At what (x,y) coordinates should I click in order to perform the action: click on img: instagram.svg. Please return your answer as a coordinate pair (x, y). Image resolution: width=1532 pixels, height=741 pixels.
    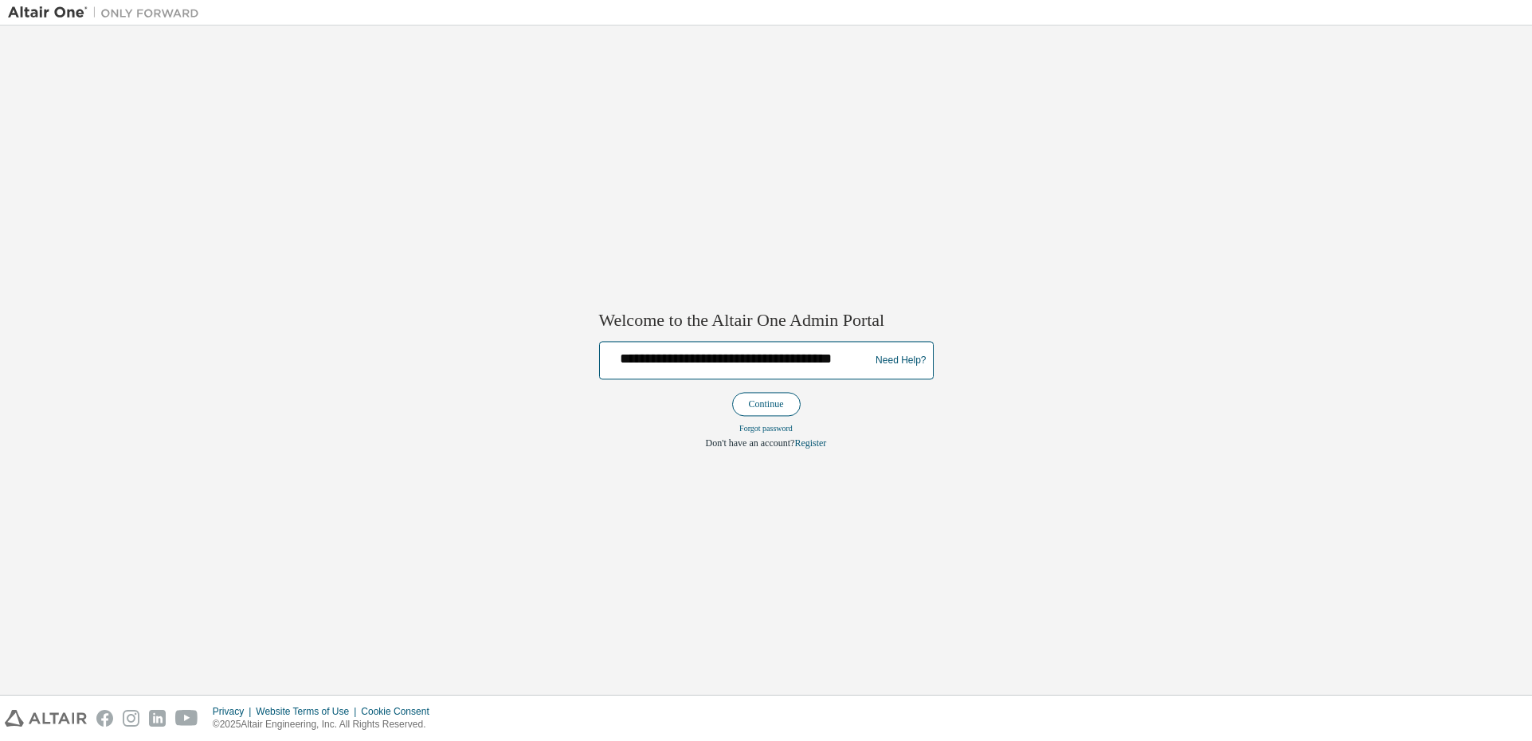
    Looking at the image, I should click on (131, 718).